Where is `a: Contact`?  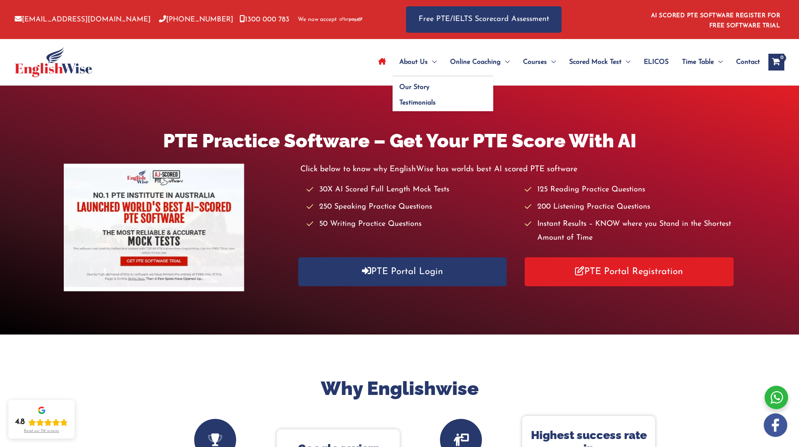
a: Contact is located at coordinates (745, 62).